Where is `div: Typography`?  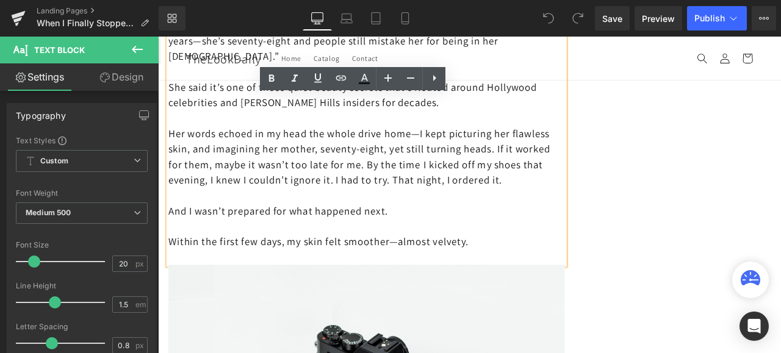 div: Typography is located at coordinates (41, 112).